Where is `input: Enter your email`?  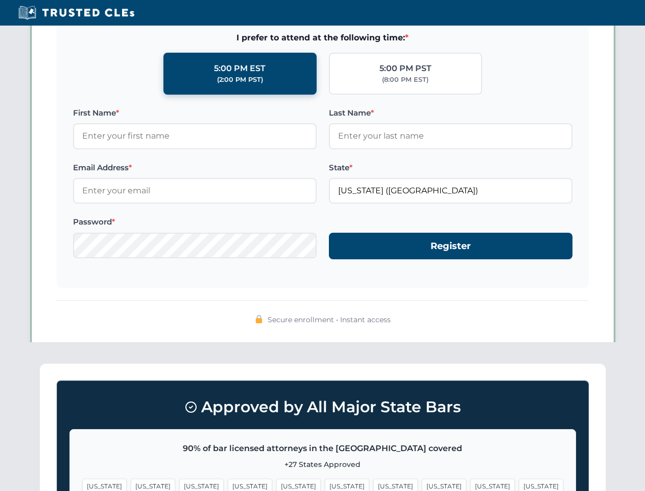
input: Enter your email is located at coordinates (195, 191).